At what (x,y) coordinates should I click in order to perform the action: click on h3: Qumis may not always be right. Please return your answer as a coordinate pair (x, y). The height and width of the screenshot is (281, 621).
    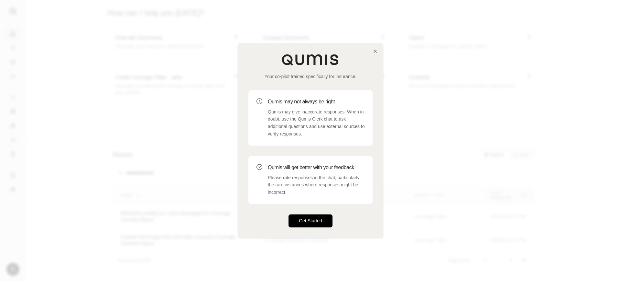
    Looking at the image, I should click on (316, 102).